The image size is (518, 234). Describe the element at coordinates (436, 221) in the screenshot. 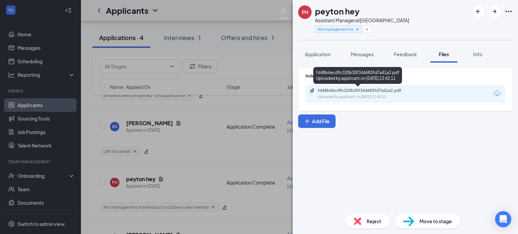

I see `span: Move to stage` at that location.